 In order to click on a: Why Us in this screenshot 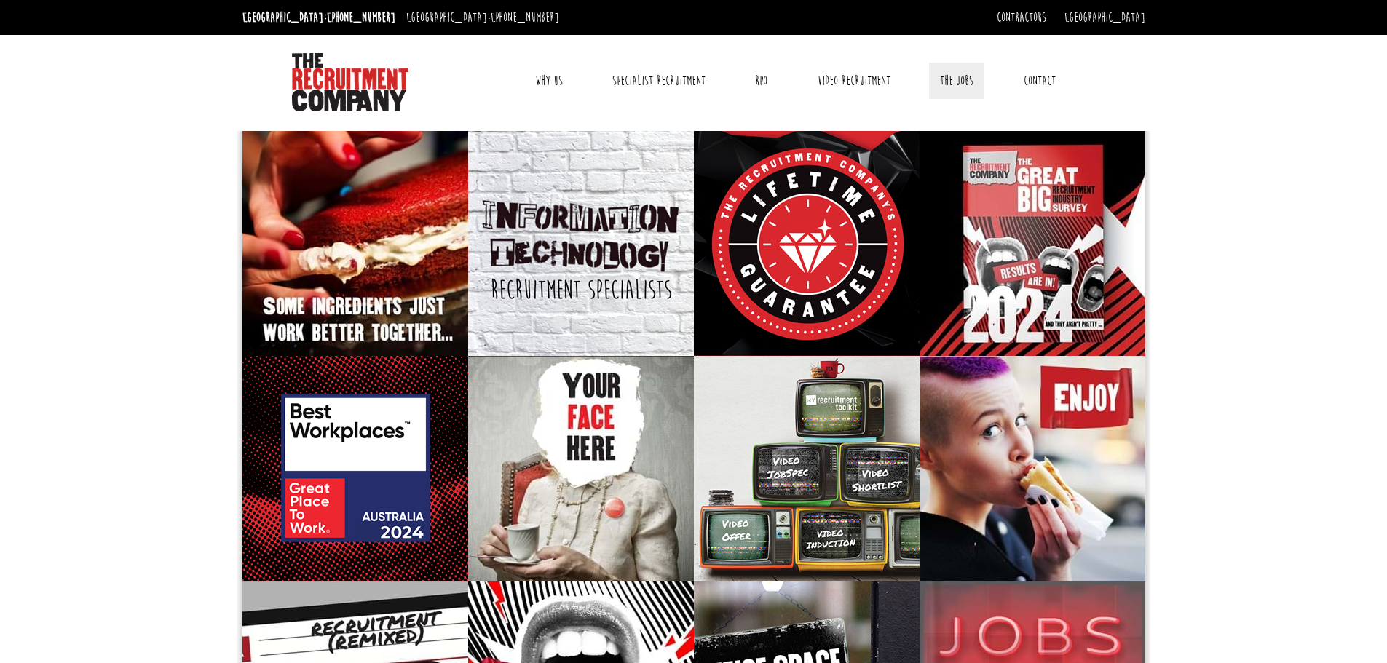, I will do `click(549, 81)`.